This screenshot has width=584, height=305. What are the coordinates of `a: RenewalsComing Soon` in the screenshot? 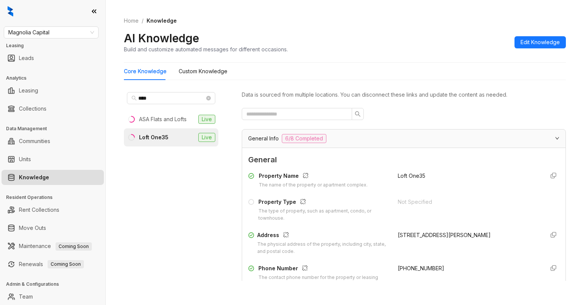 It's located at (51, 265).